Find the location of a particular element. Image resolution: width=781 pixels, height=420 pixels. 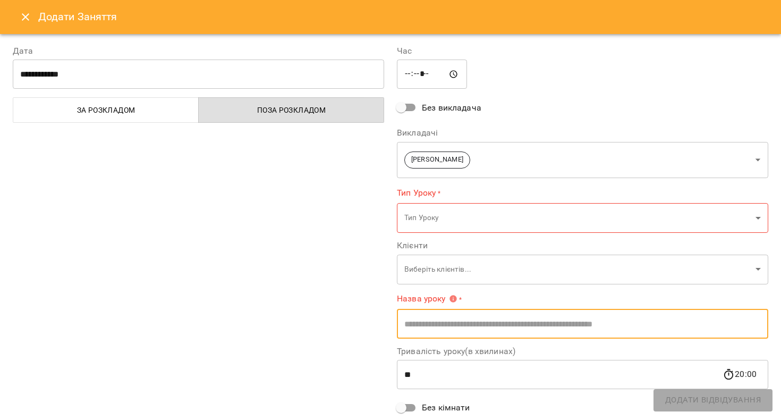

span: За розкладом is located at coordinates (106, 110).